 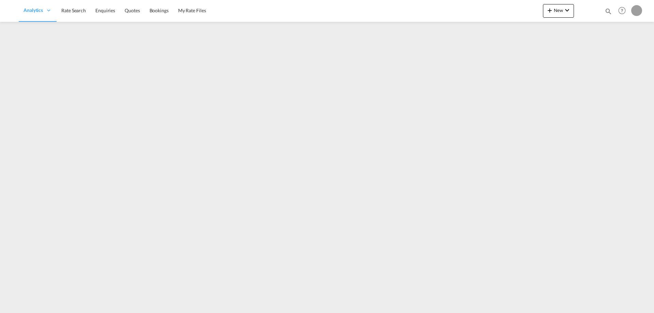 What do you see at coordinates (609, 11) in the screenshot?
I see `md-icon: icon-magnify` at bounding box center [609, 11].